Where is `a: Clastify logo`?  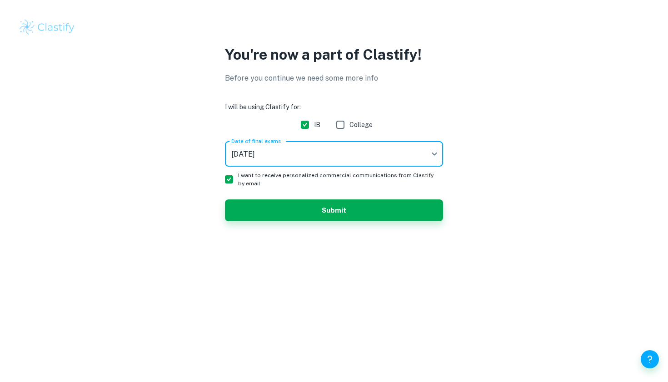
a: Clastify logo is located at coordinates (334, 27).